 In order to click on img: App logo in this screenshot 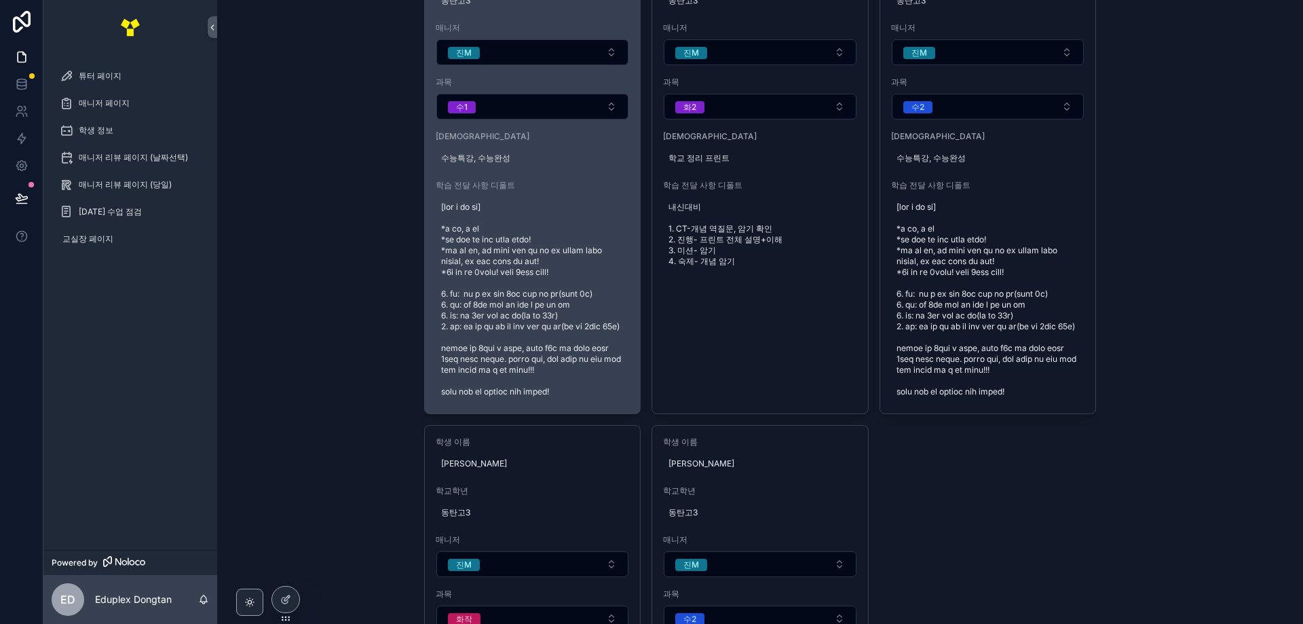, I will do `click(130, 27)`.